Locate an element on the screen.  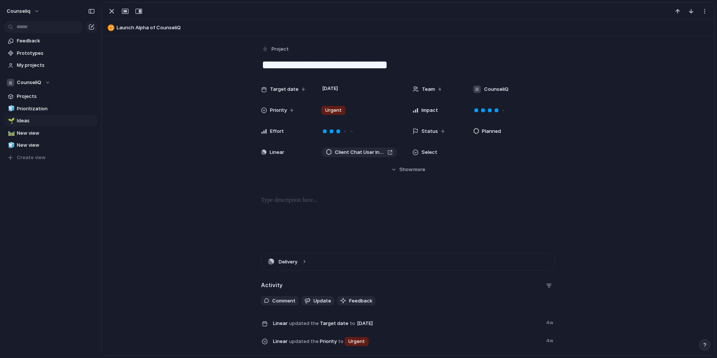
span: Team is located at coordinates (428, 89).